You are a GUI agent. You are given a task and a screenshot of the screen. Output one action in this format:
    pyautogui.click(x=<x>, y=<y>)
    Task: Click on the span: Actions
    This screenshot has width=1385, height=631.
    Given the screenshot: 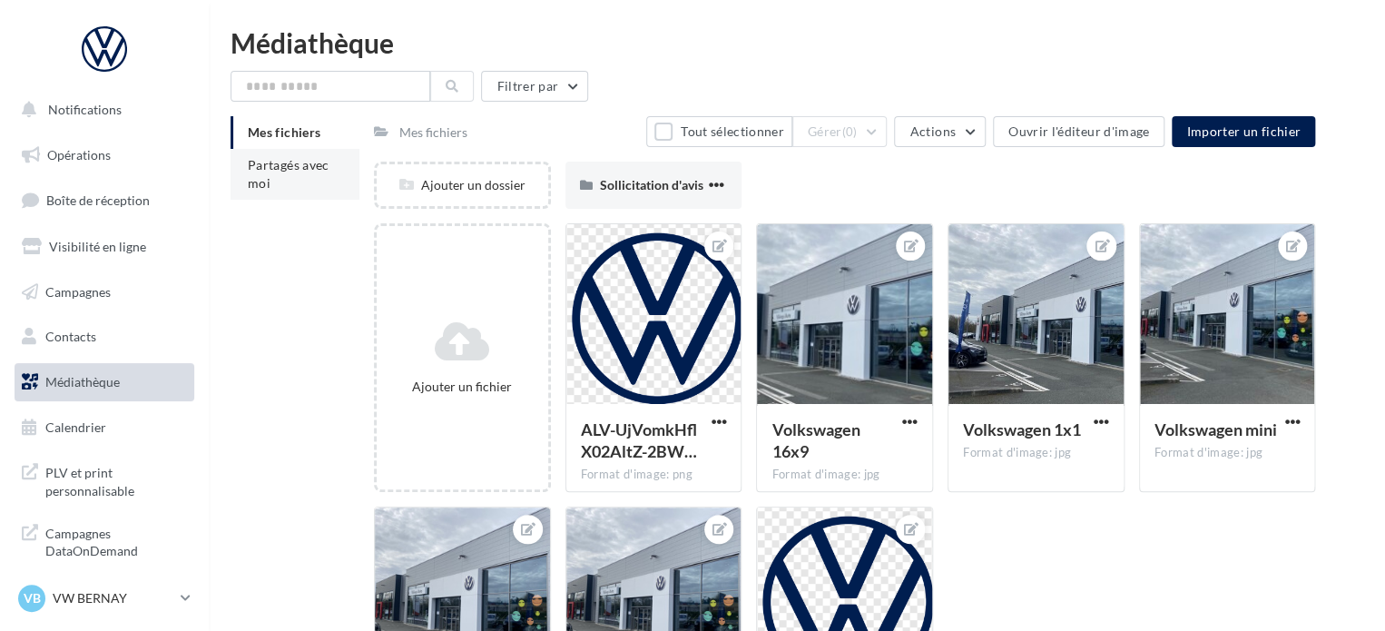 What is the action you would take?
    pyautogui.click(x=932, y=131)
    